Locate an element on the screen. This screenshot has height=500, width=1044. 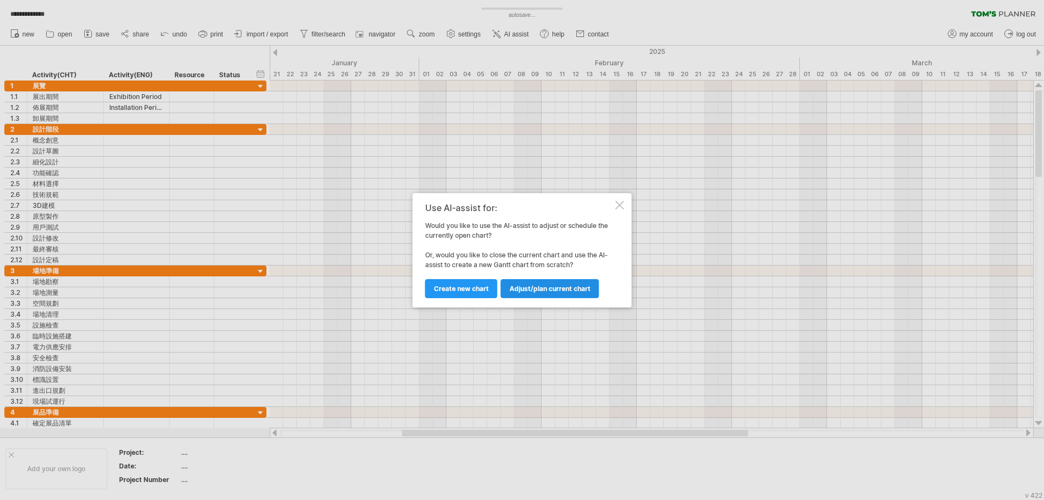
span: Create new chart is located at coordinates (461, 288).